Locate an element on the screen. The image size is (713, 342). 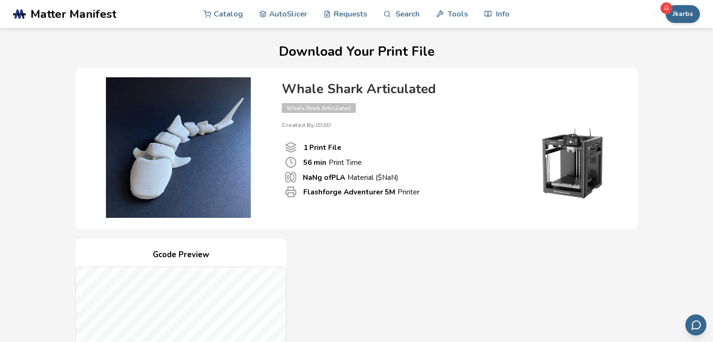
span: Number Of Print files is located at coordinates (291, 147).